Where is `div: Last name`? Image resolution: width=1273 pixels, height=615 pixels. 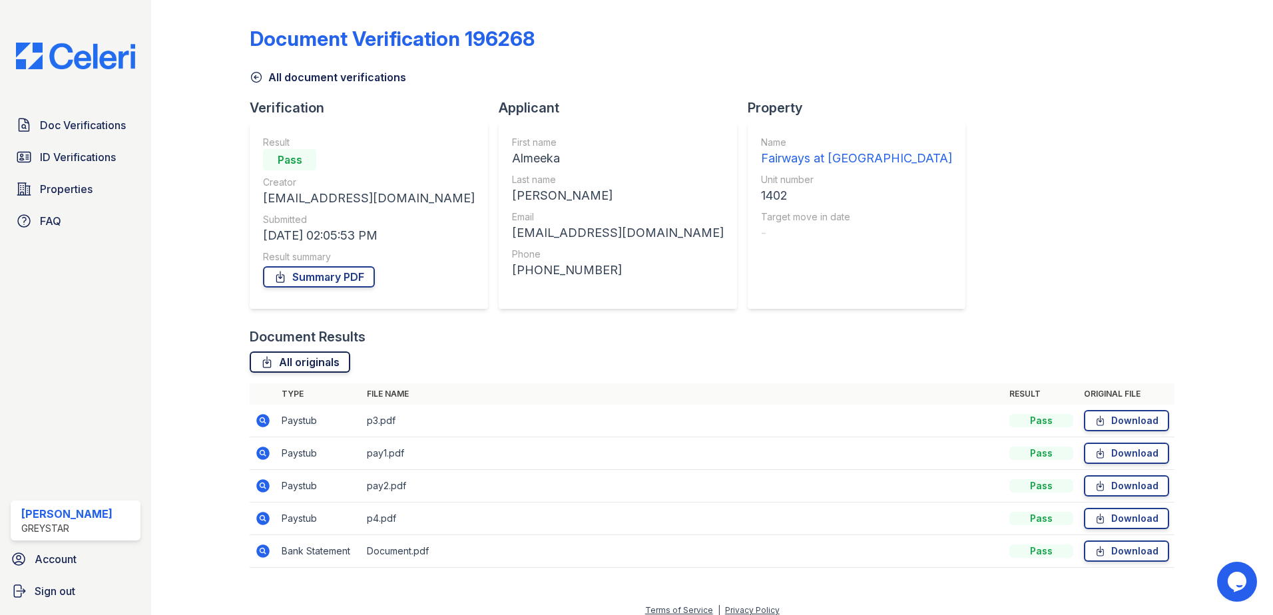
div: Last name is located at coordinates (618, 180).